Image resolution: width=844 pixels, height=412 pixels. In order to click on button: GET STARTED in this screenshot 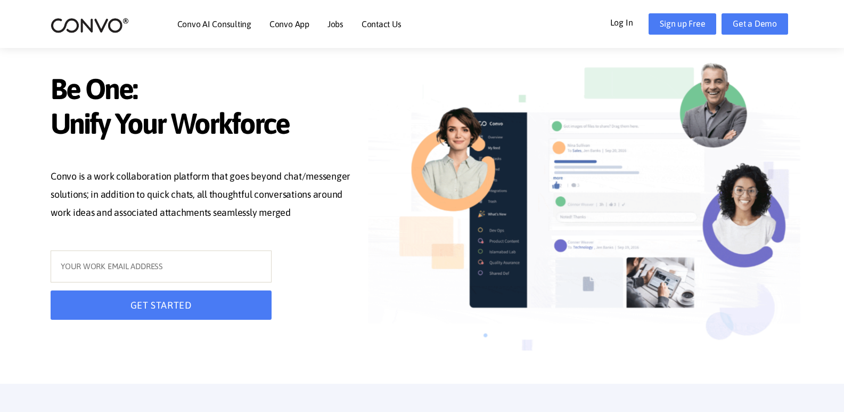, I will do `click(161, 305)`.